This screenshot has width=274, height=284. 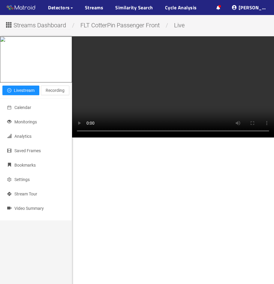 What do you see at coordinates (21, 90) in the screenshot?
I see `button: pause-circleLivestream` at bounding box center [21, 90].